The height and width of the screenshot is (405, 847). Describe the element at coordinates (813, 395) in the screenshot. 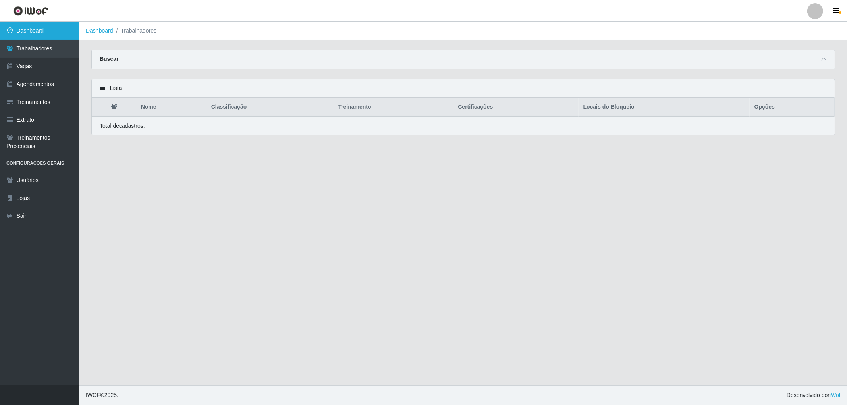

I see `span: Desenvolvido por` at that location.